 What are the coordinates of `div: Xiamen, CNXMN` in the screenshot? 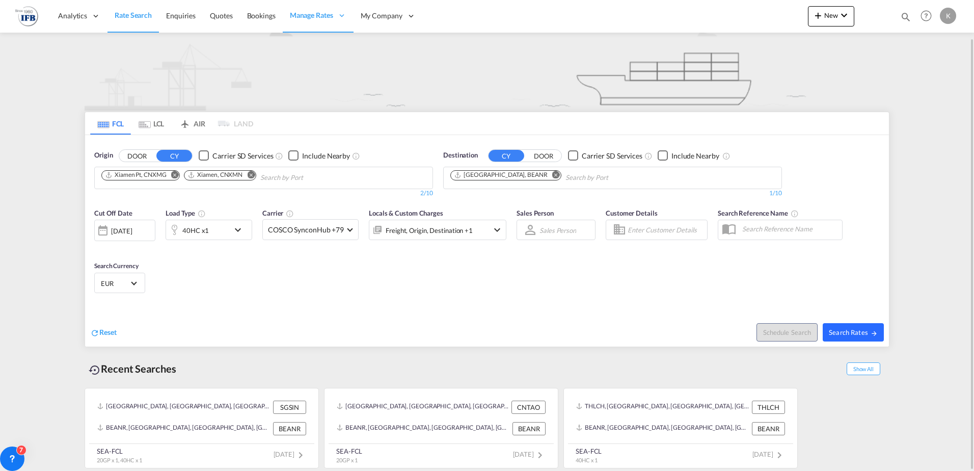 It's located at (215, 175).